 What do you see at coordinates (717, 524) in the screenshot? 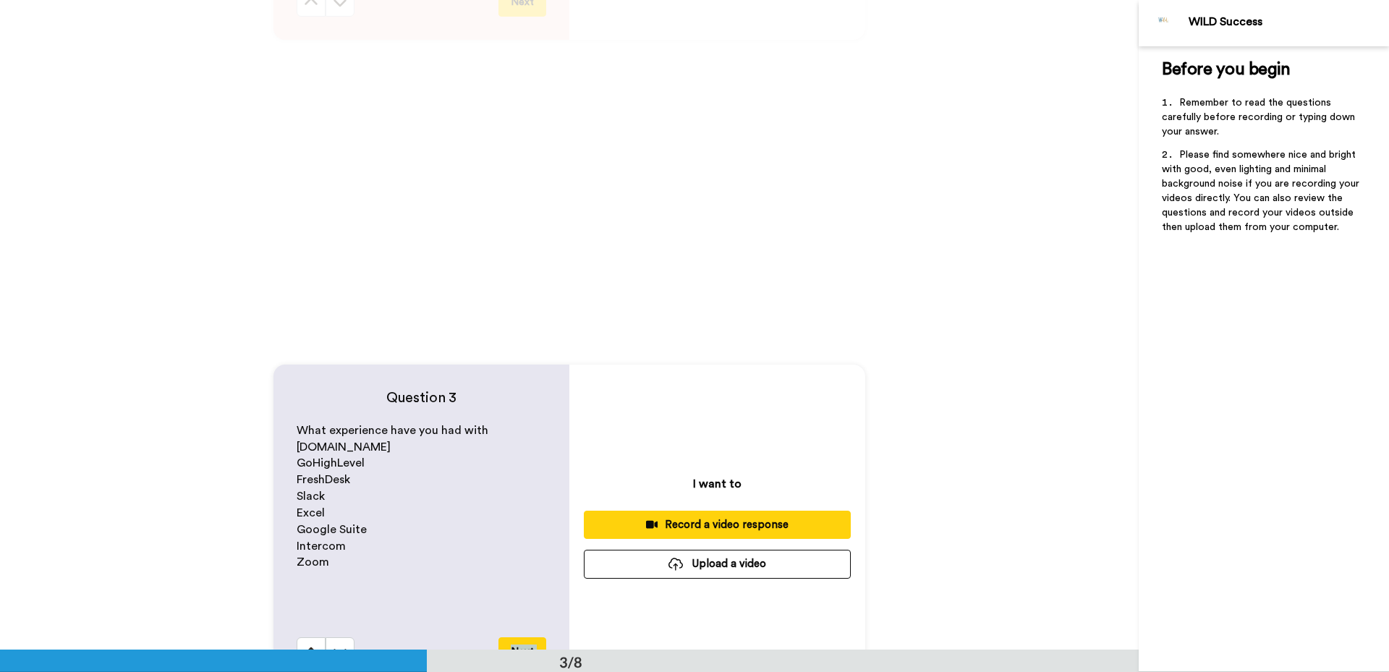
I see `div: Record a video response` at bounding box center [717, 524].